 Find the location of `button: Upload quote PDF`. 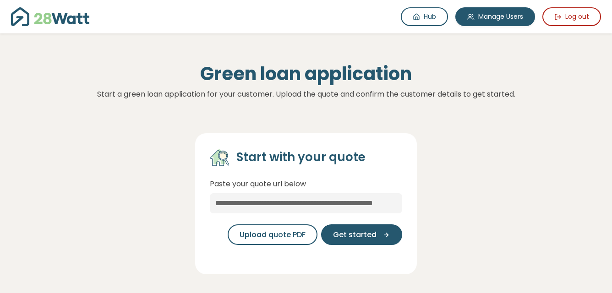

button: Upload quote PDF is located at coordinates (273, 235).